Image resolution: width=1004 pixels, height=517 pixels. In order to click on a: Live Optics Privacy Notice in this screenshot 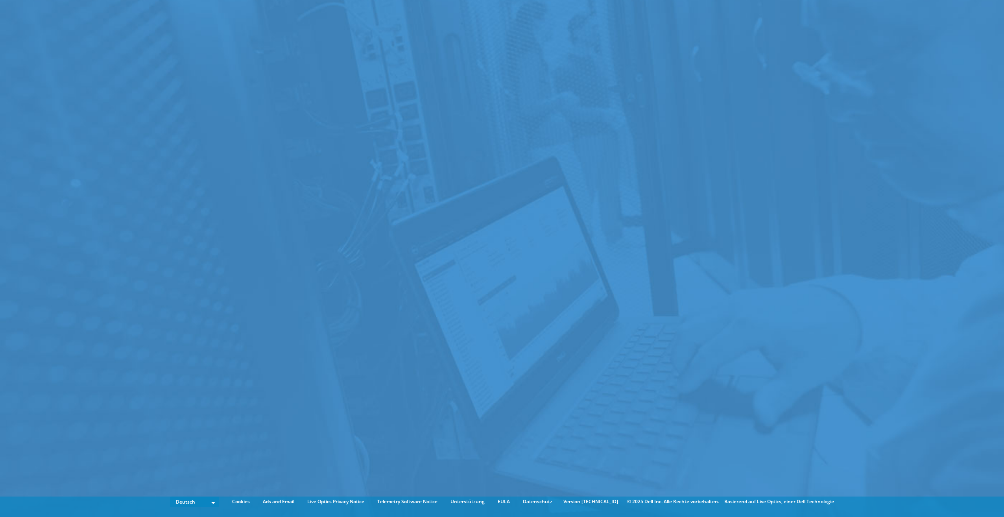, I will do `click(335, 501)`.